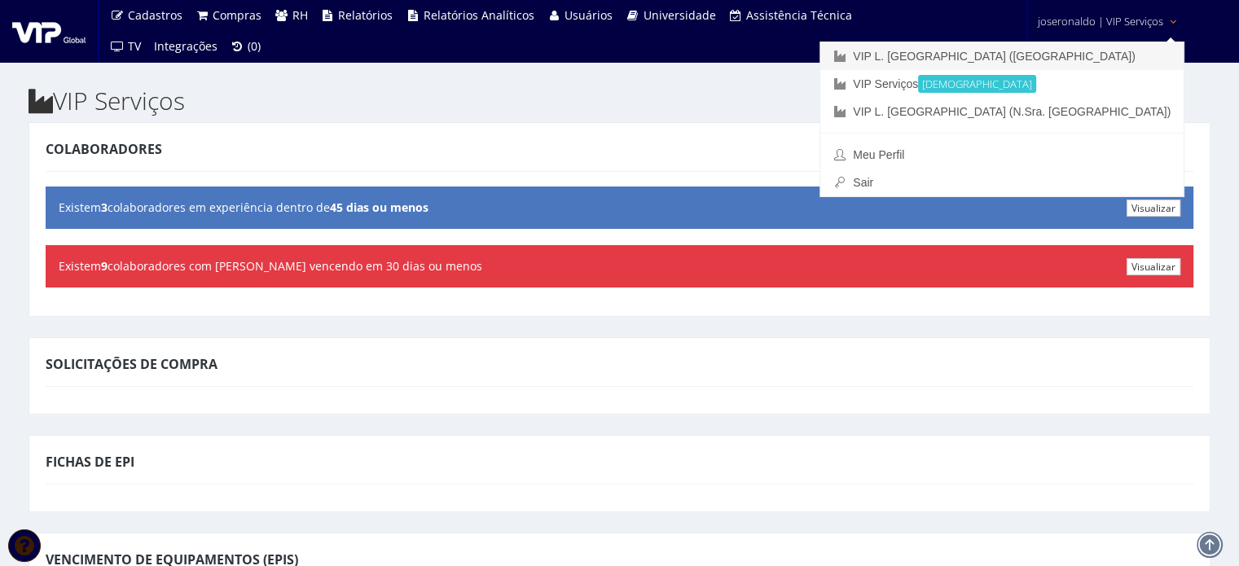  Describe the element at coordinates (799, 15) in the screenshot. I see `span: Assistência Técnica` at that location.